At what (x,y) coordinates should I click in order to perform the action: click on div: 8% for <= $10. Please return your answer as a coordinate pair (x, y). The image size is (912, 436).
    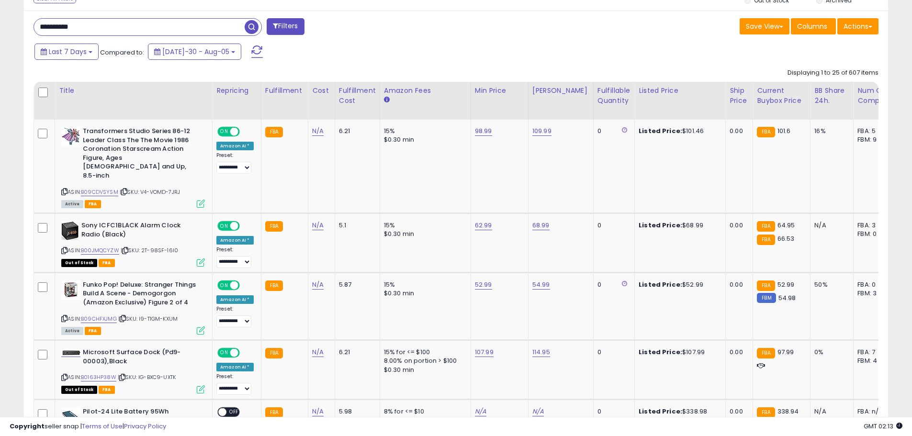
    Looking at the image, I should click on (424, 412).